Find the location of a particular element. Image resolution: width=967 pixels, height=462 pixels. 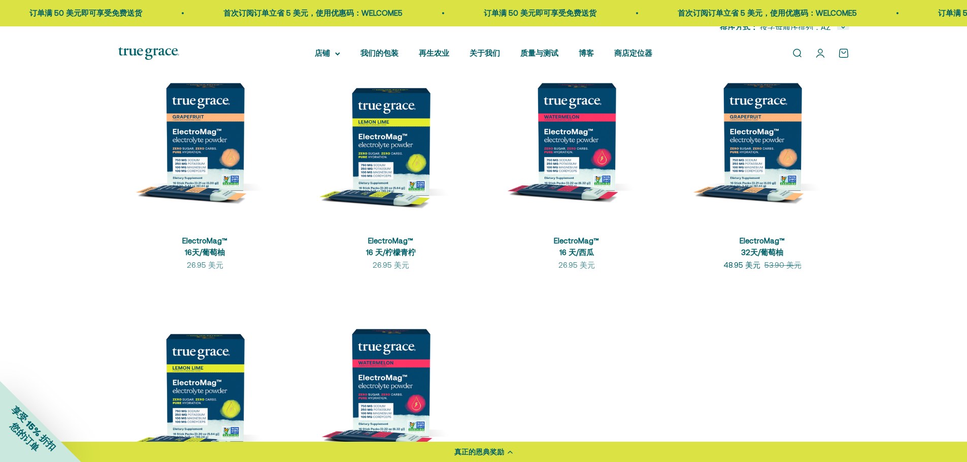

a: 关于我们 is located at coordinates (485, 53).